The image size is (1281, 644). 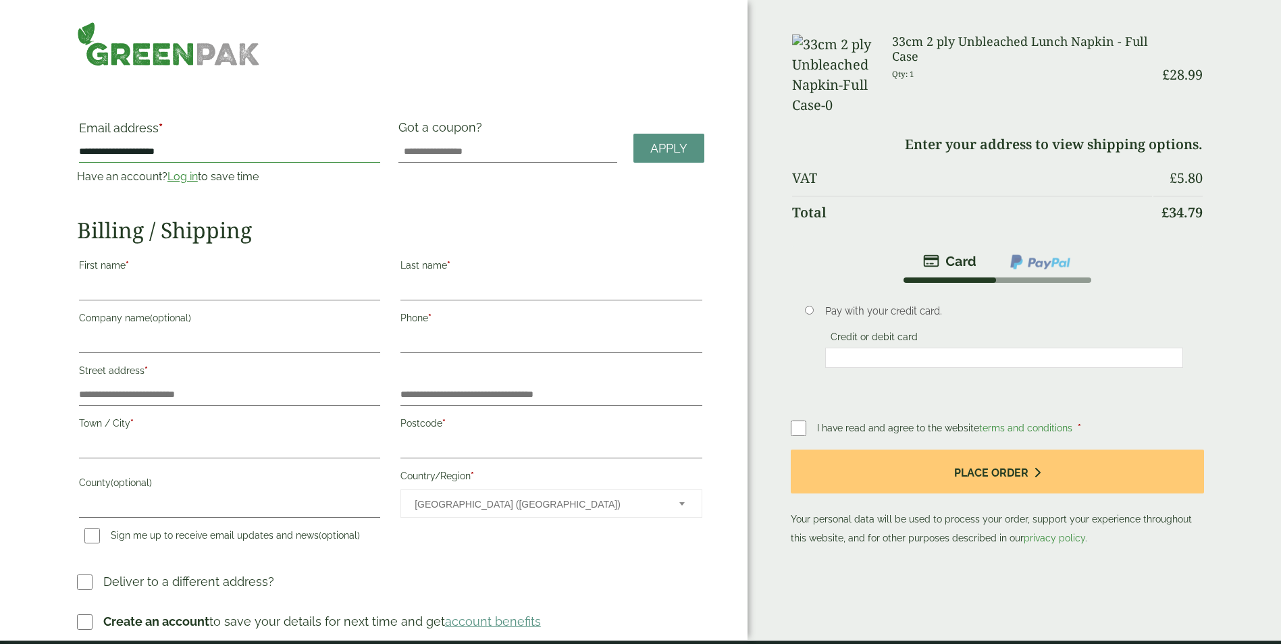 I want to click on bdi: 34.79, so click(x=1182, y=212).